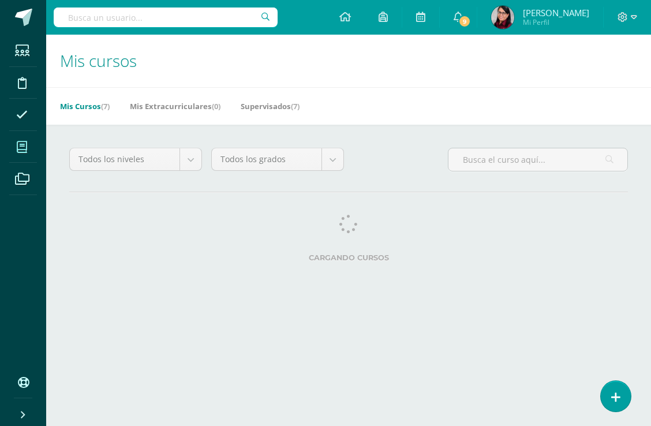  Describe the element at coordinates (125, 159) in the screenshot. I see `span: Todos los niveles` at that location.